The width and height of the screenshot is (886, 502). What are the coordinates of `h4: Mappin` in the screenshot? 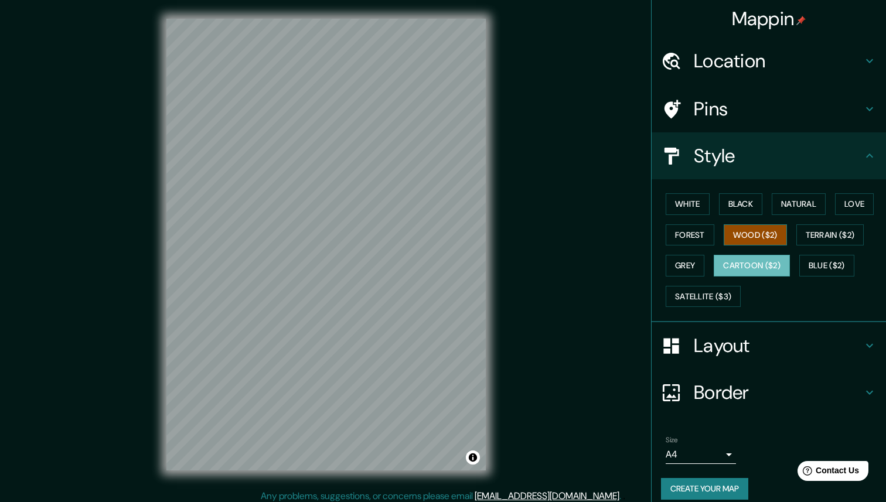 It's located at (769, 19).